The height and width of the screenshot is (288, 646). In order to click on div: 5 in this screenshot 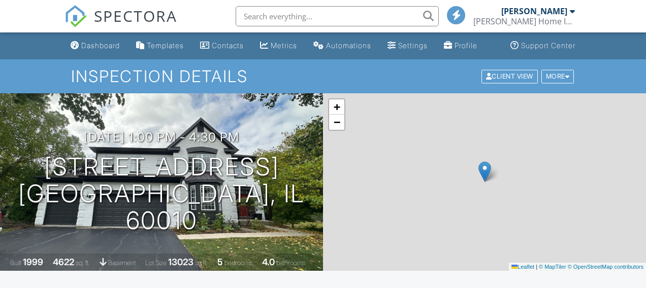, I will do `click(220, 262)`.